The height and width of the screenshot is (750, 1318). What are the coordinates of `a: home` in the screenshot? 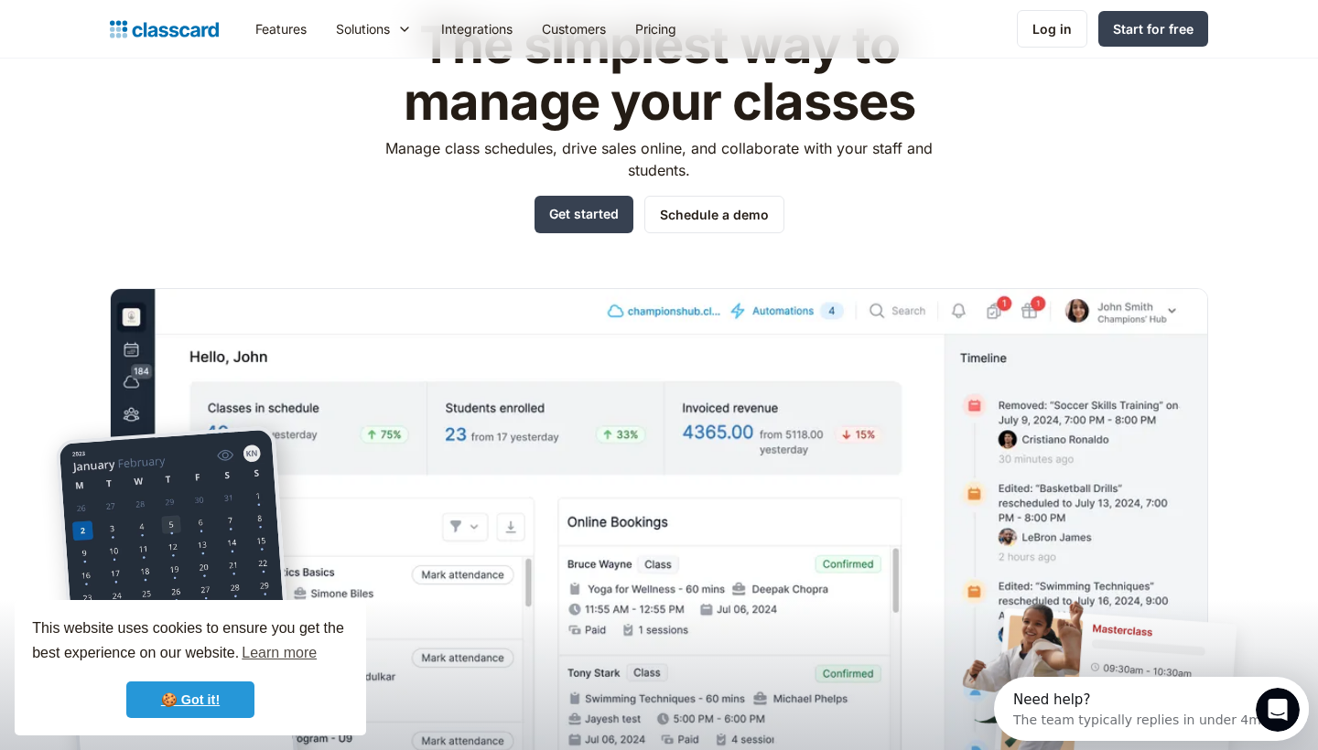 It's located at (164, 29).